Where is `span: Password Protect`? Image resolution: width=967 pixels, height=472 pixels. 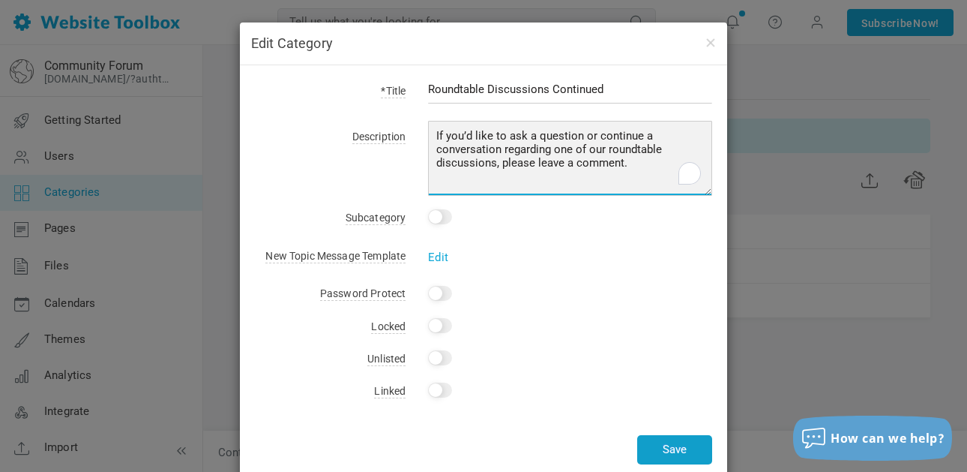 span: Password Protect is located at coordinates (363, 294).